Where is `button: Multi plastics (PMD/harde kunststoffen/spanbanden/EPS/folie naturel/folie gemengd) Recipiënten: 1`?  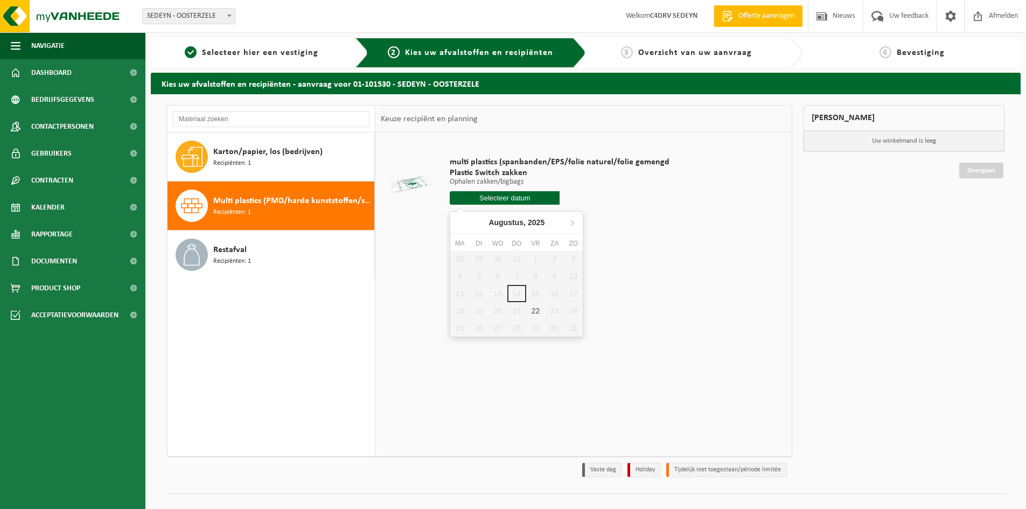 button: Multi plastics (PMD/harde kunststoffen/spanbanden/EPS/folie naturel/folie gemengd) Recipiënten: 1 is located at coordinates (271, 206).